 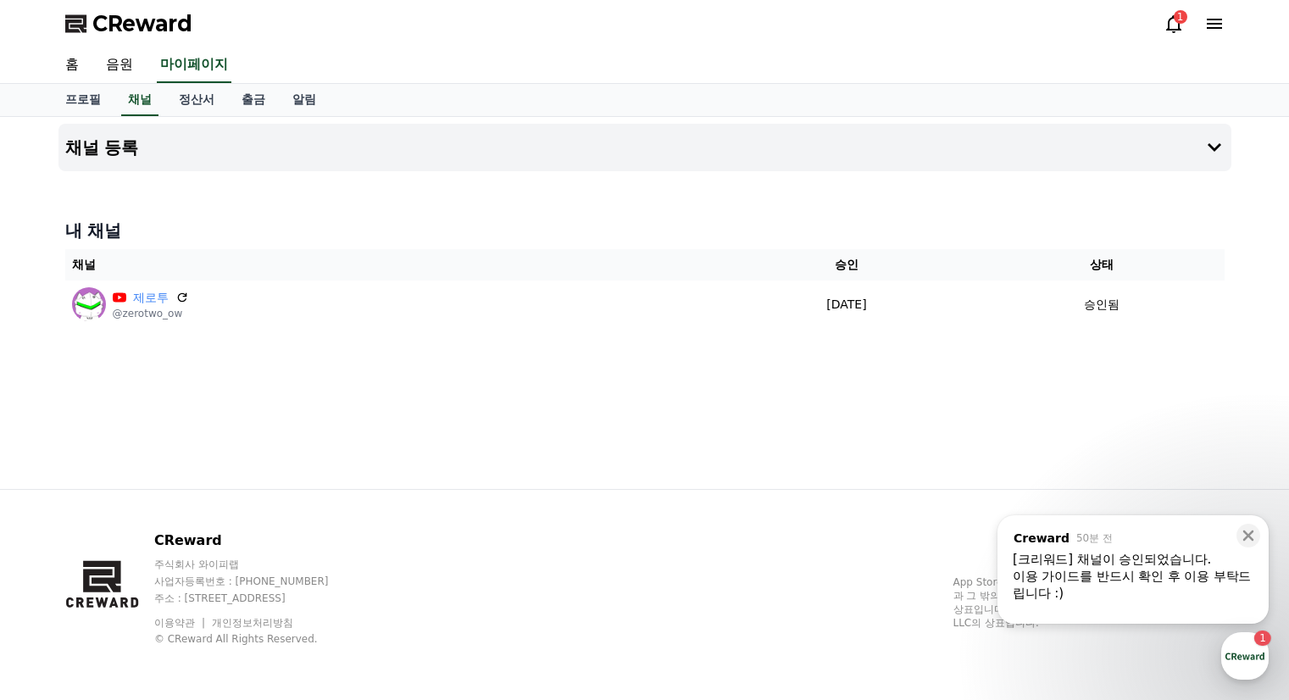 I want to click on a: 출금, so click(x=253, y=100).